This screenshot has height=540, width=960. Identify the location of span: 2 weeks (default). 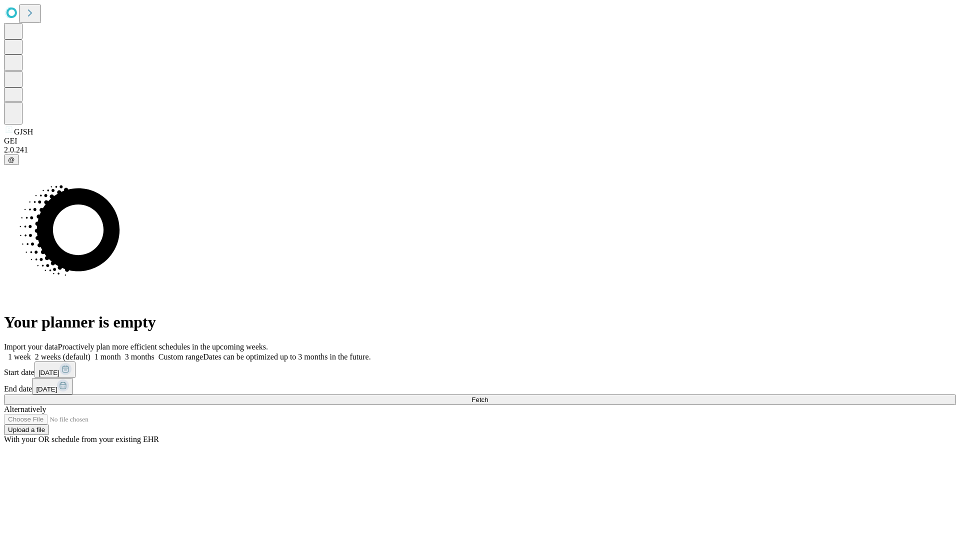
(62, 356).